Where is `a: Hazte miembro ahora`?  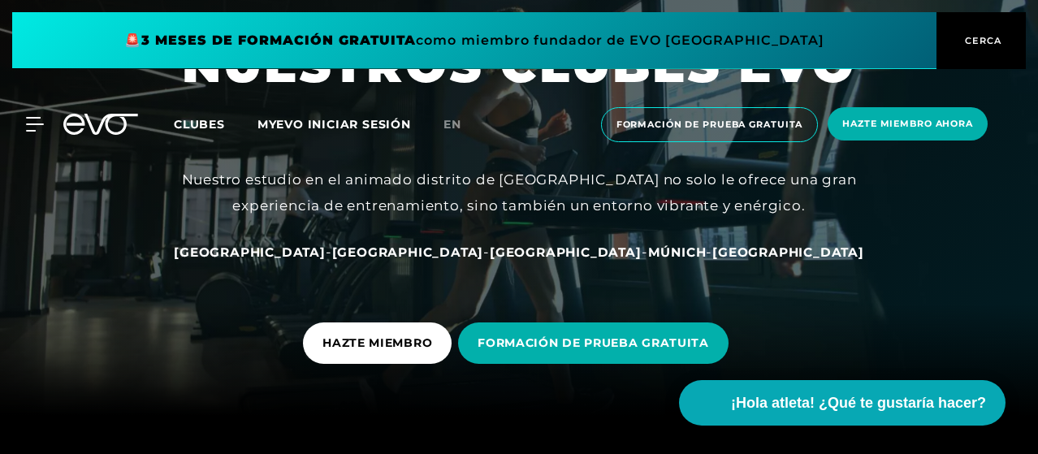
a: Hazte miembro ahora is located at coordinates (907, 124).